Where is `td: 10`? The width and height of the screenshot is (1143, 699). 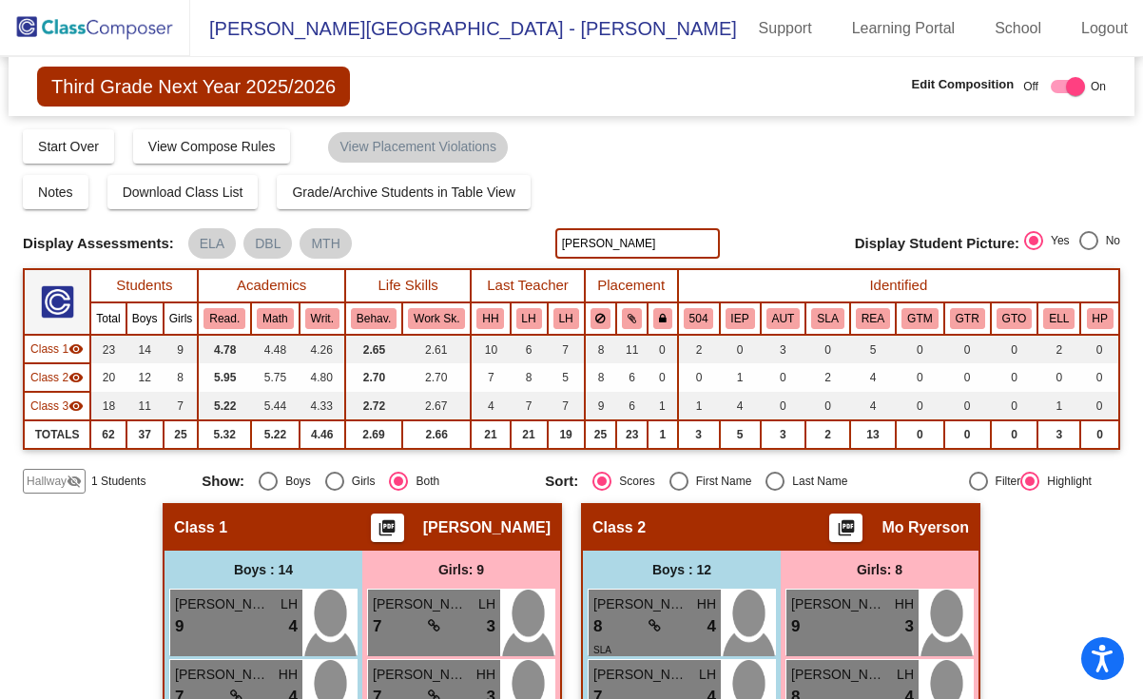 td: 10 is located at coordinates (490, 349).